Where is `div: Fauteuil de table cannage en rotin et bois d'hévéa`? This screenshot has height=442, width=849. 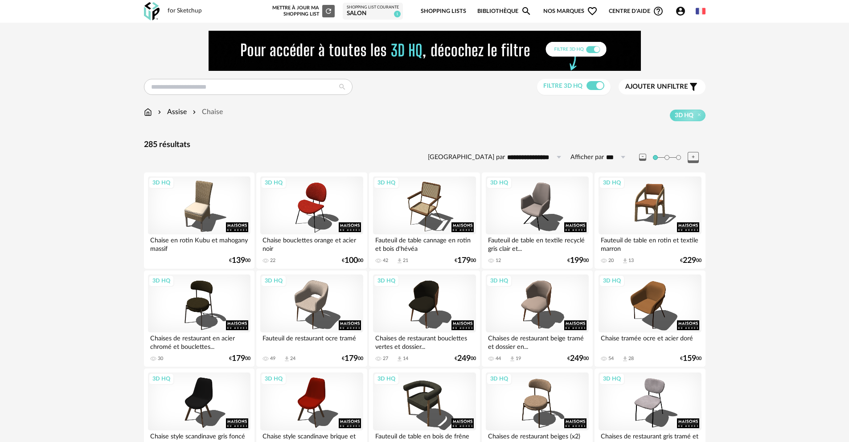
div: Fauteuil de table cannage en rotin et bois d'hévéa is located at coordinates (425, 243).